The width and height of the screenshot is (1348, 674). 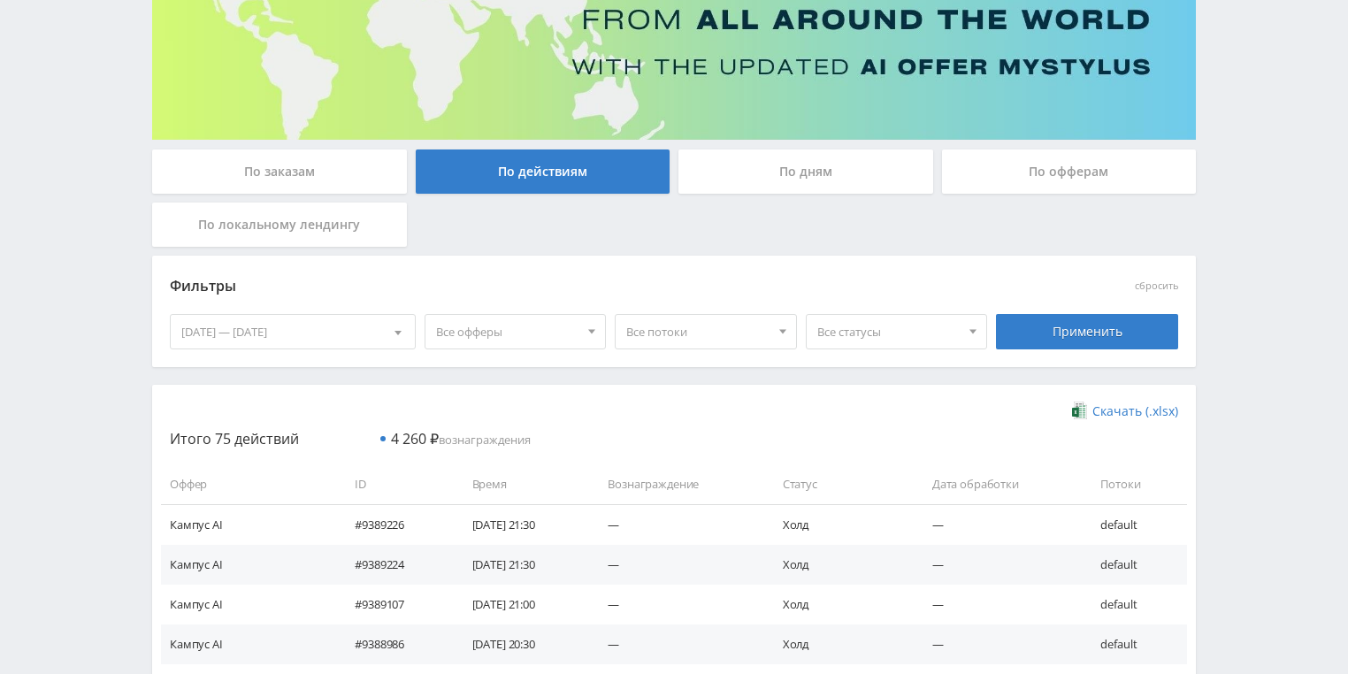 What do you see at coordinates (508, 332) in the screenshot?
I see `span: Все офферы` at bounding box center [508, 332].